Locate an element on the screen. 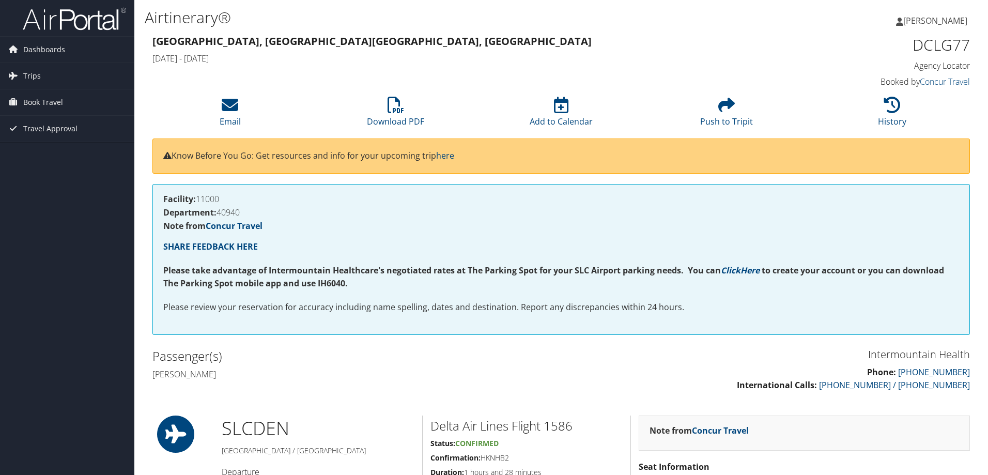 The height and width of the screenshot is (475, 988). p: Know Before You Go: Get resources and info for your upcoming trip is located at coordinates (561, 156).